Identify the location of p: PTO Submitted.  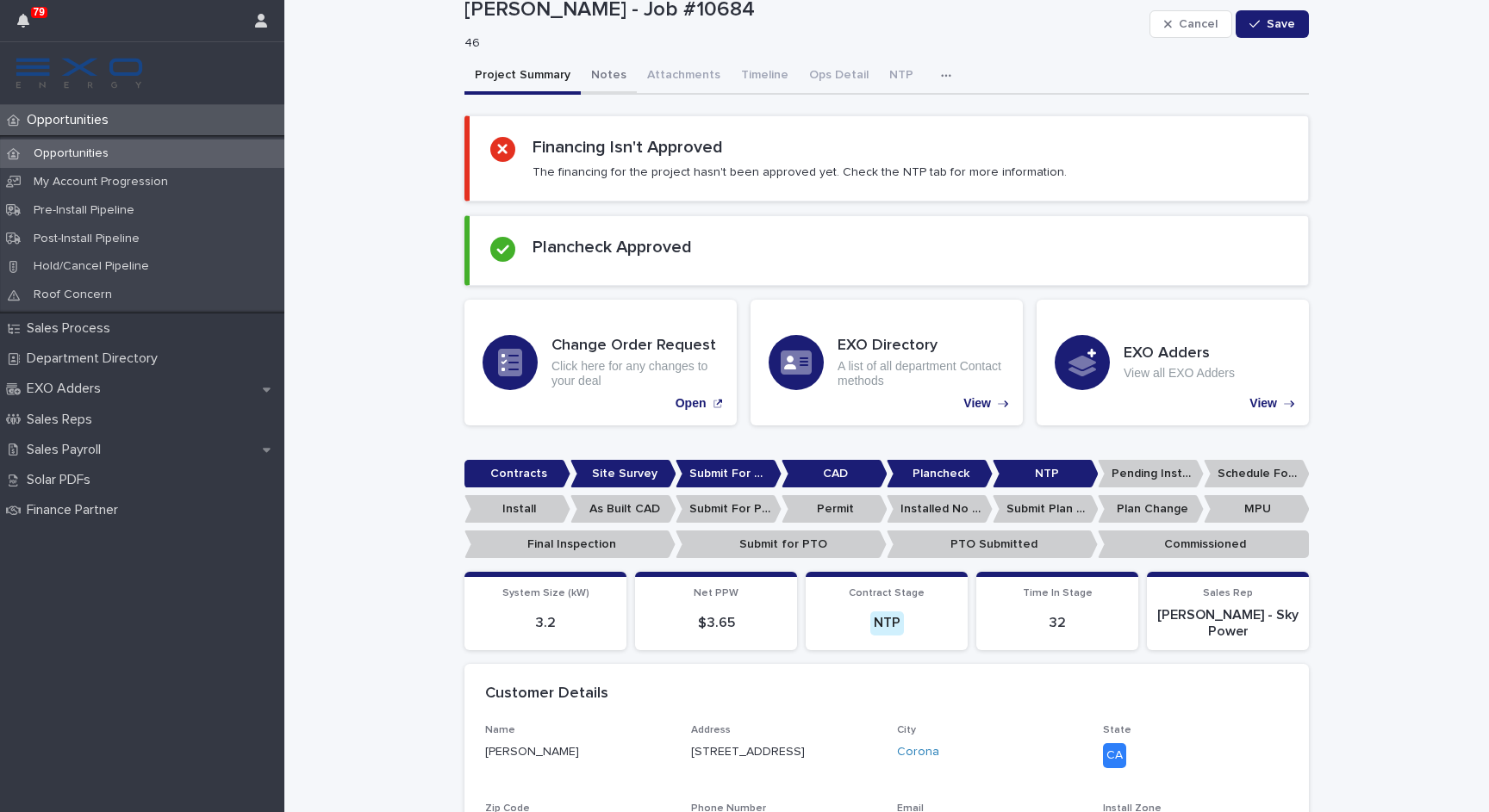
(992, 544).